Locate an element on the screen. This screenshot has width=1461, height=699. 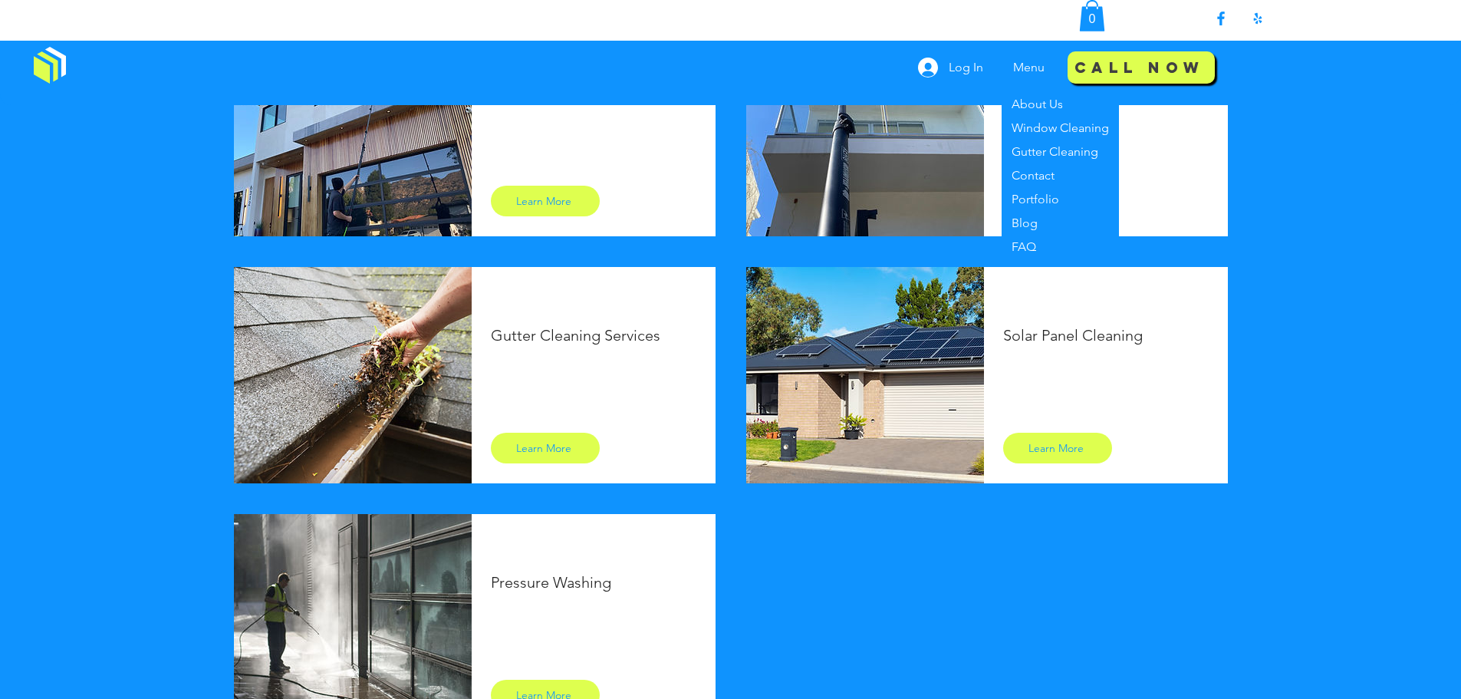
a: Portfolio is located at coordinates (1060, 199).